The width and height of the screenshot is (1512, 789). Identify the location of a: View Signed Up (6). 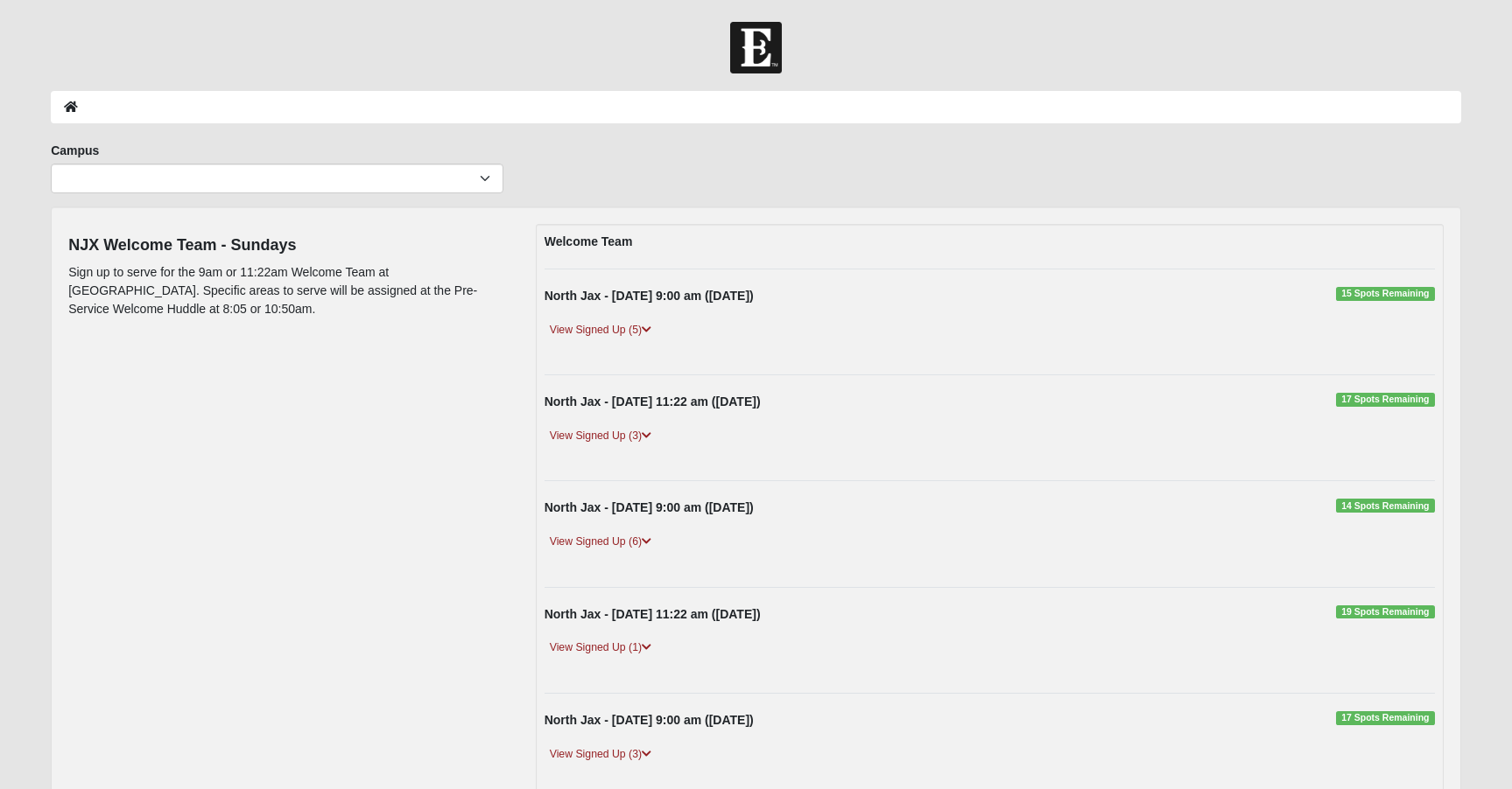
(601, 541).